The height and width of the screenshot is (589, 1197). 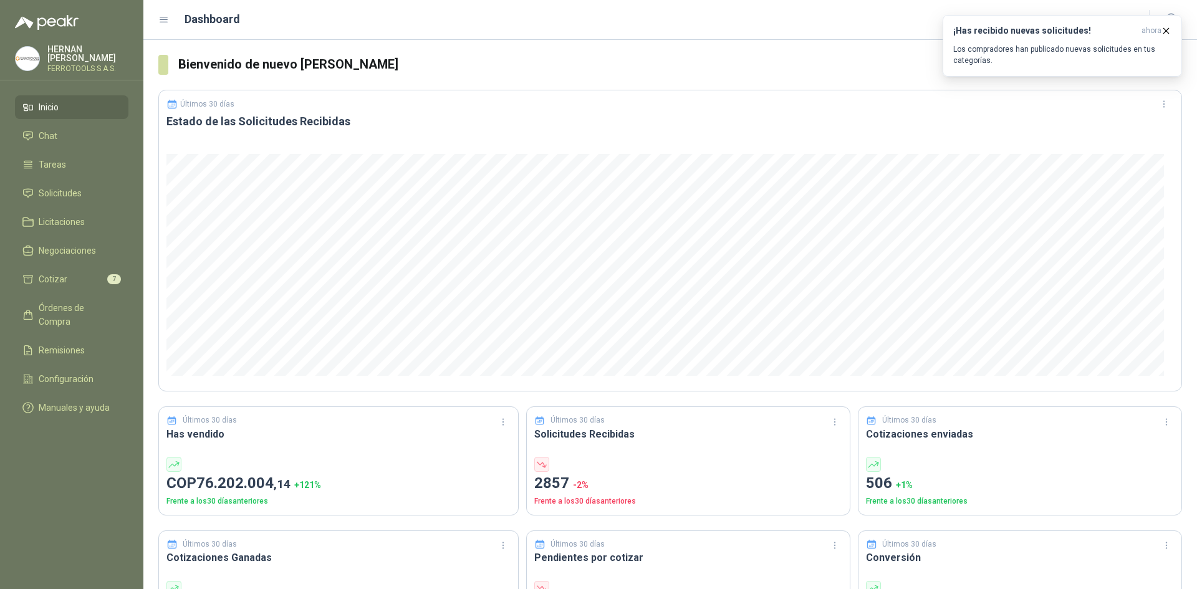 What do you see at coordinates (339, 558) in the screenshot?
I see `h3: Cotizaciones Ganadas` at bounding box center [339, 558].